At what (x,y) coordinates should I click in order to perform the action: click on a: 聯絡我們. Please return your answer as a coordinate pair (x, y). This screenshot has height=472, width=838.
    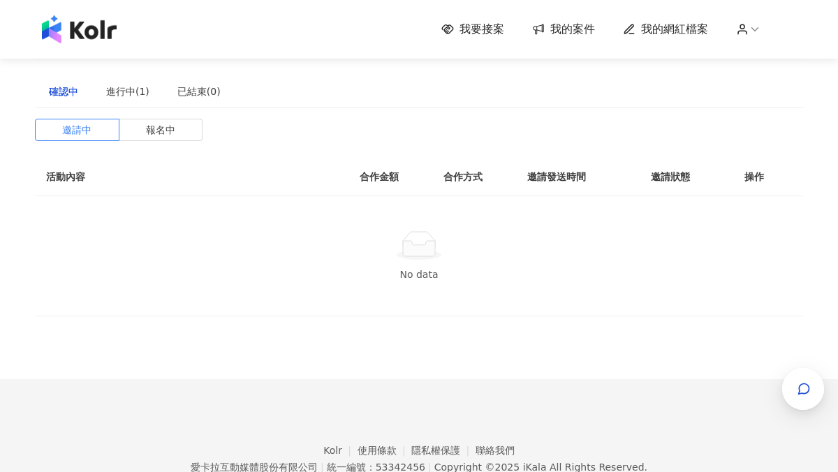
    Looking at the image, I should click on (495, 450).